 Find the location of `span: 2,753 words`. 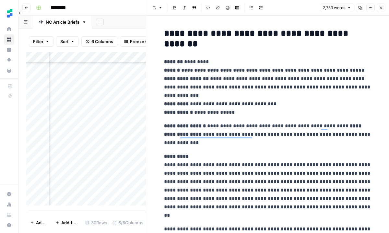

span: 2,753 words is located at coordinates (334, 8).